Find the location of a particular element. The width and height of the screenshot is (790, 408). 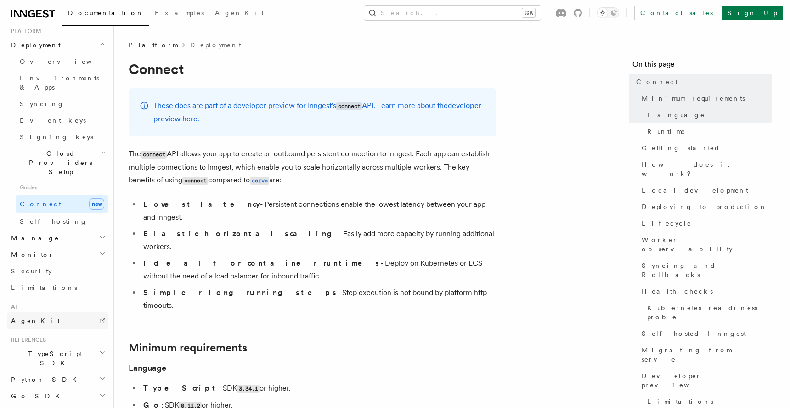

span: Overview is located at coordinates (67, 62).